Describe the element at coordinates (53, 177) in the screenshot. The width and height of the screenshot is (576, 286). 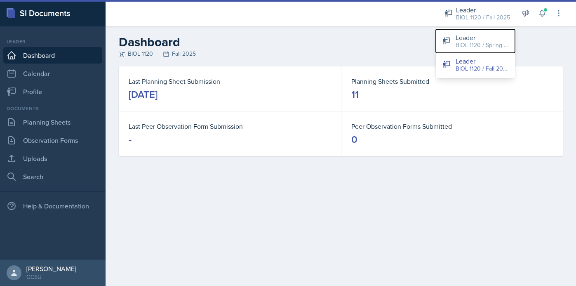
I see `a: Search` at that location.